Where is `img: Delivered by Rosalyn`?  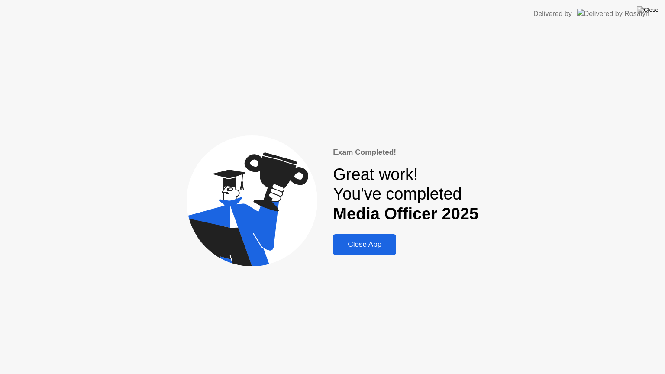 img: Delivered by Rosalyn is located at coordinates (613, 13).